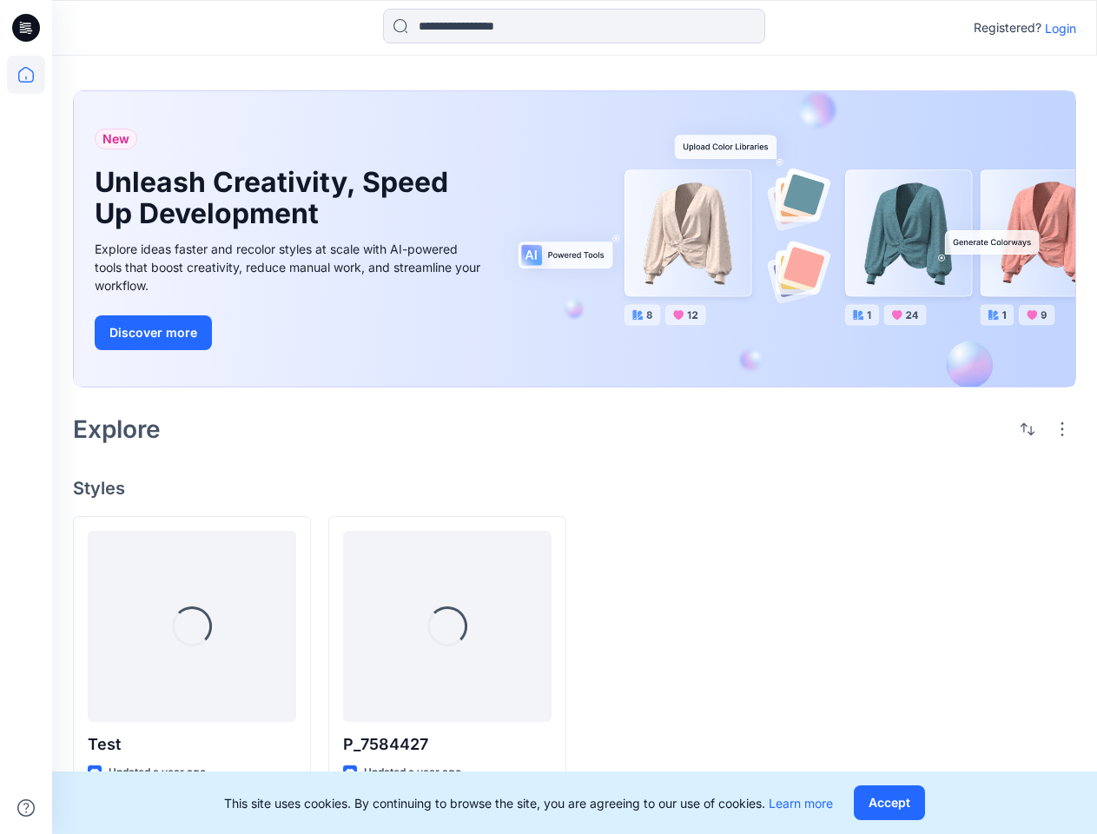 The width and height of the screenshot is (1097, 834). What do you see at coordinates (447, 744) in the screenshot?
I see `p: P_7584427` at bounding box center [447, 744].